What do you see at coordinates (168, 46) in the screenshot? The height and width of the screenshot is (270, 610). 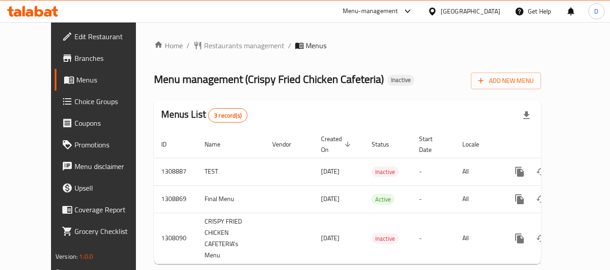 I see `a: Home` at bounding box center [168, 46].